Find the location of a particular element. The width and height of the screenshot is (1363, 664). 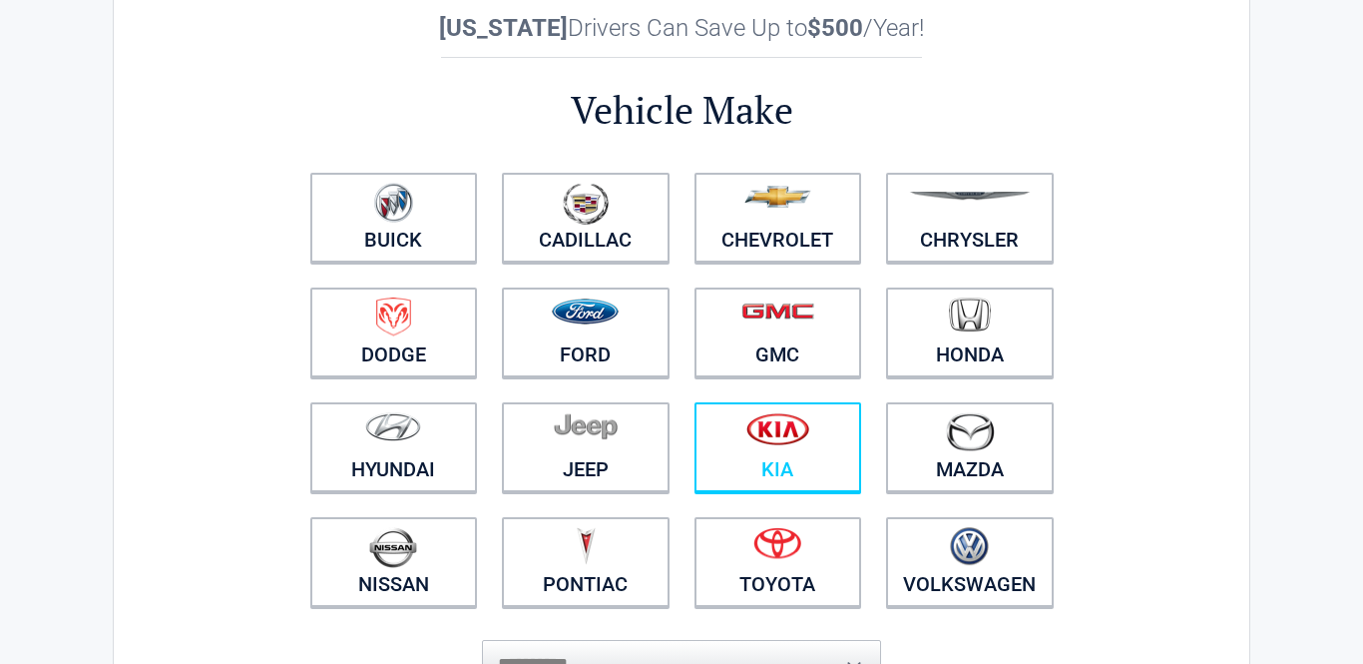

img: buick is located at coordinates (393, 203).